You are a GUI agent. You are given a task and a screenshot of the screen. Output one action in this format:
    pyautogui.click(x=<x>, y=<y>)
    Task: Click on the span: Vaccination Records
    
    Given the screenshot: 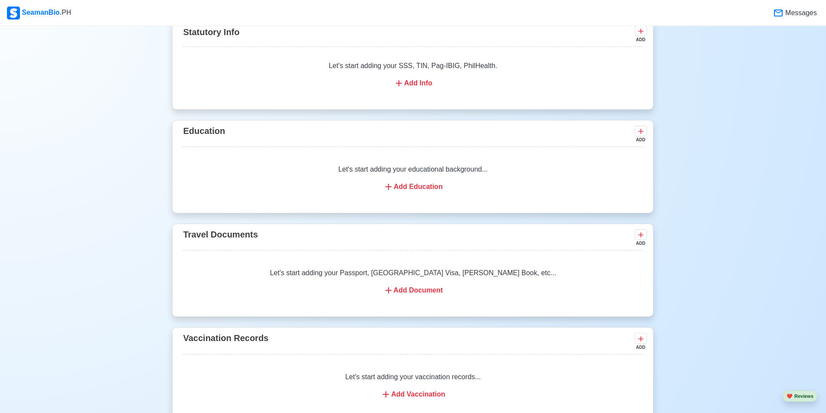 What is the action you would take?
    pyautogui.click(x=225, y=338)
    